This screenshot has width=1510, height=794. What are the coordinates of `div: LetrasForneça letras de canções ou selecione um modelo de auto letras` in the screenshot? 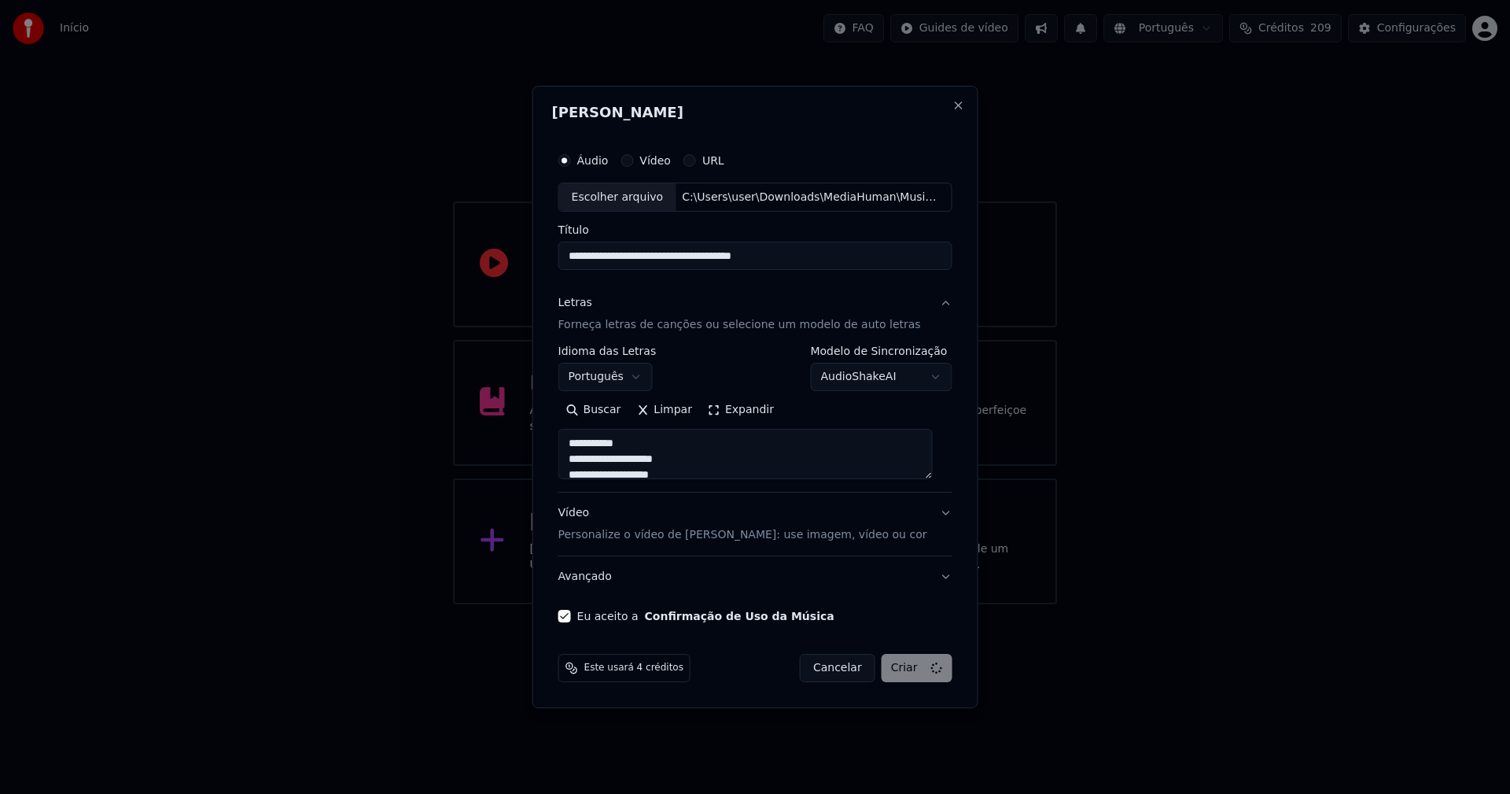 It's located at (755, 419).